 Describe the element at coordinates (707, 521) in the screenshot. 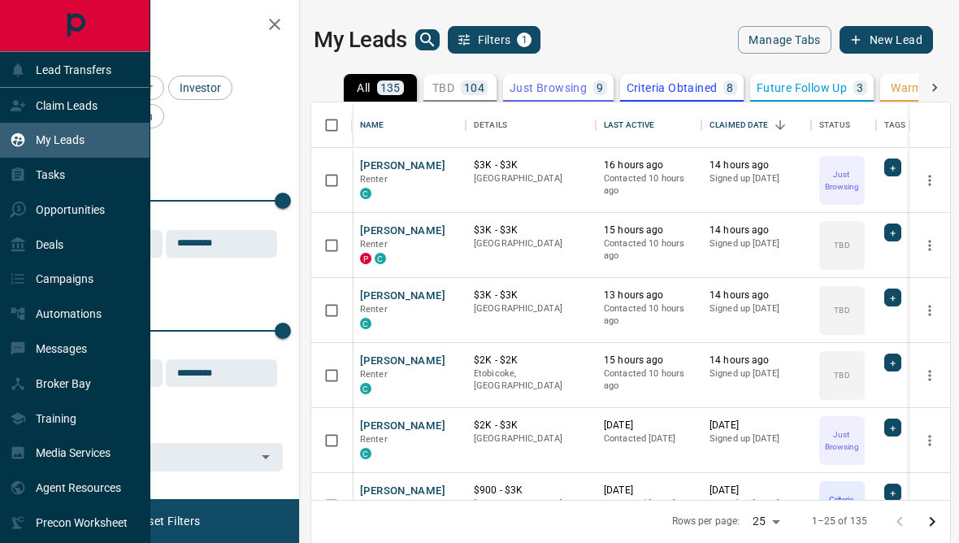

I see `p: Rows per page:` at that location.